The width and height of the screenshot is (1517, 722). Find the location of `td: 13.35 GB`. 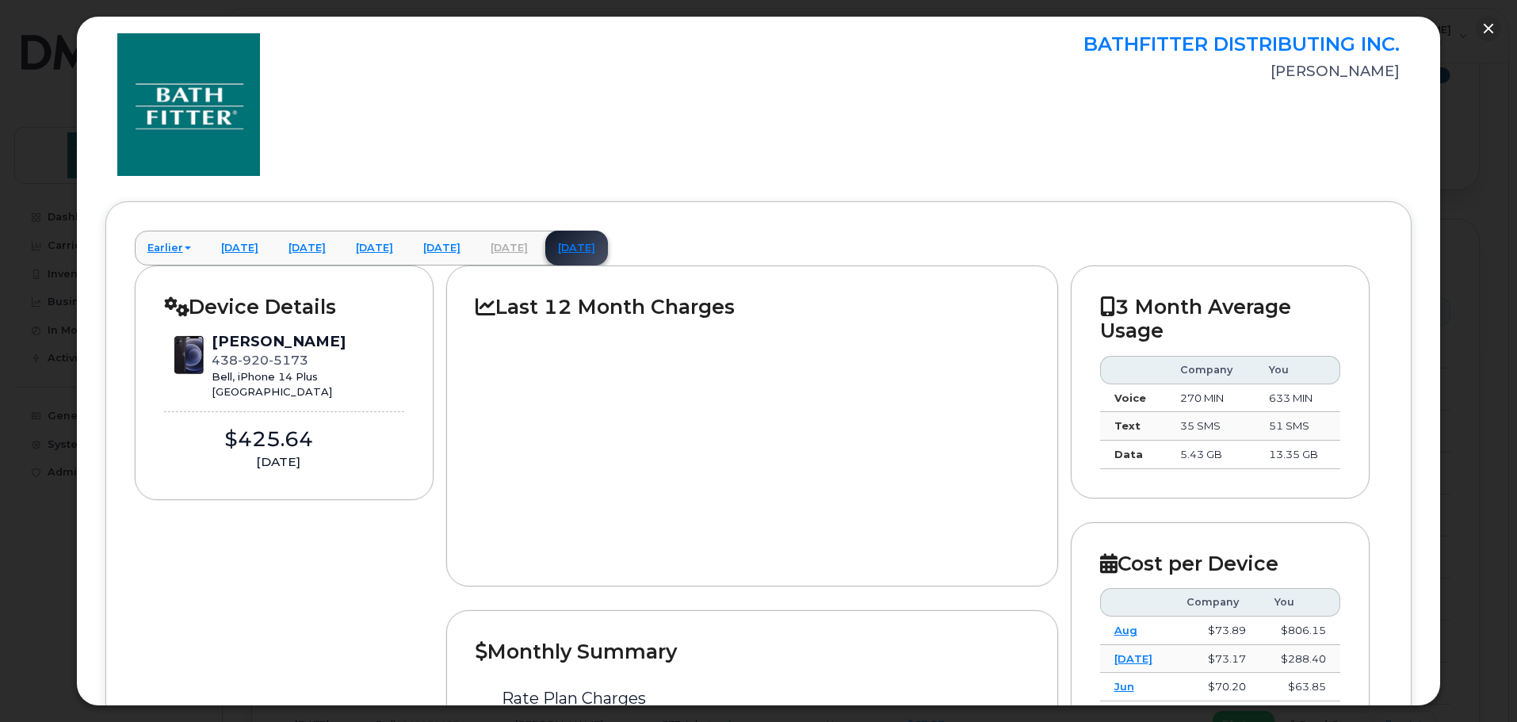

td: 13.35 GB is located at coordinates (1297, 455).